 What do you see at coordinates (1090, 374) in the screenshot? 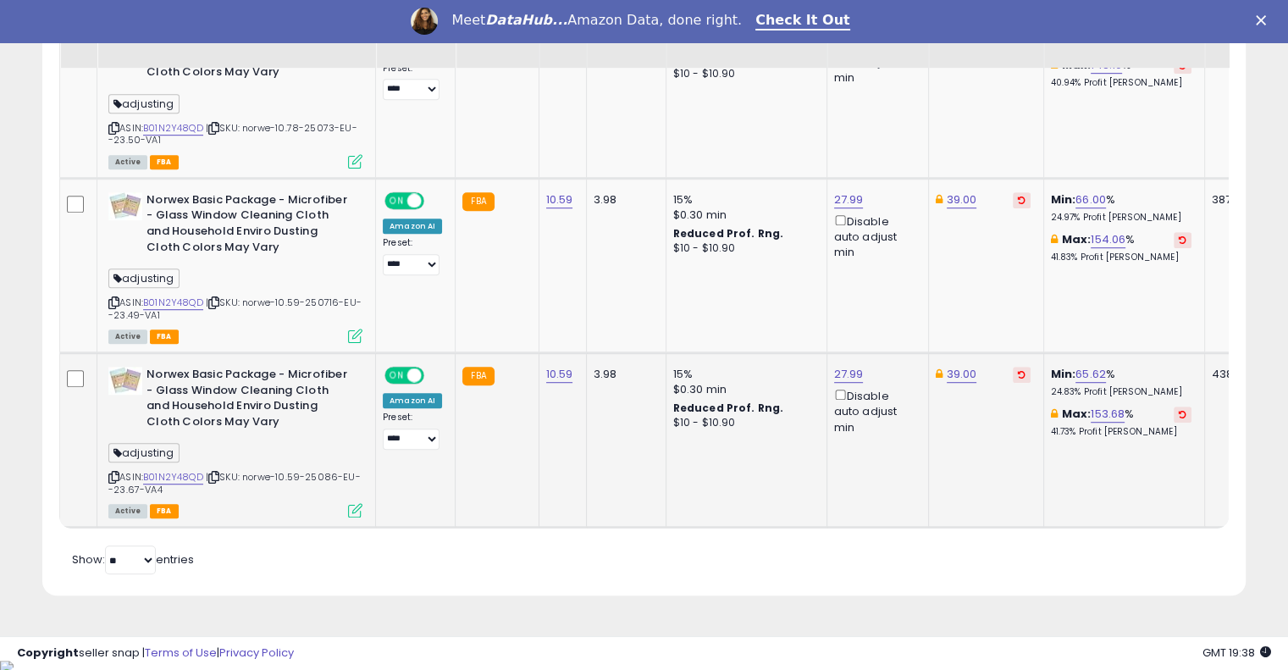
I see `a: 65.62` at bounding box center [1090, 374].